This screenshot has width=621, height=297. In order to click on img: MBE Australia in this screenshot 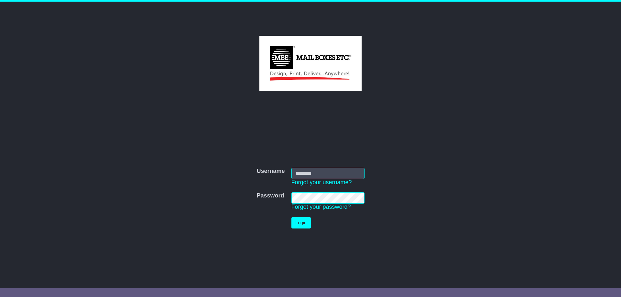, I will do `click(310, 63)`.